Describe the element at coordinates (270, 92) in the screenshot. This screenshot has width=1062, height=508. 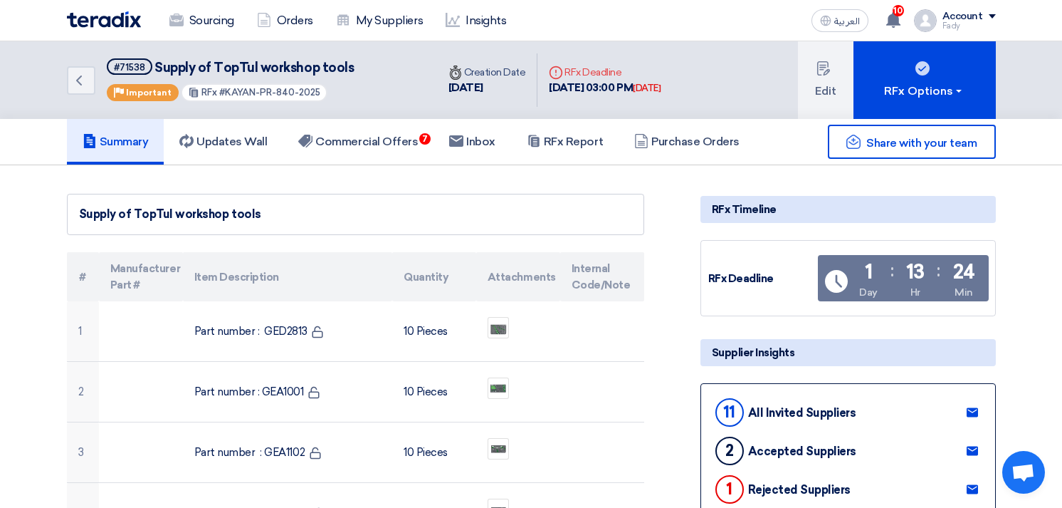
I see `span: #KAYAN-PR-840-2025` at that location.